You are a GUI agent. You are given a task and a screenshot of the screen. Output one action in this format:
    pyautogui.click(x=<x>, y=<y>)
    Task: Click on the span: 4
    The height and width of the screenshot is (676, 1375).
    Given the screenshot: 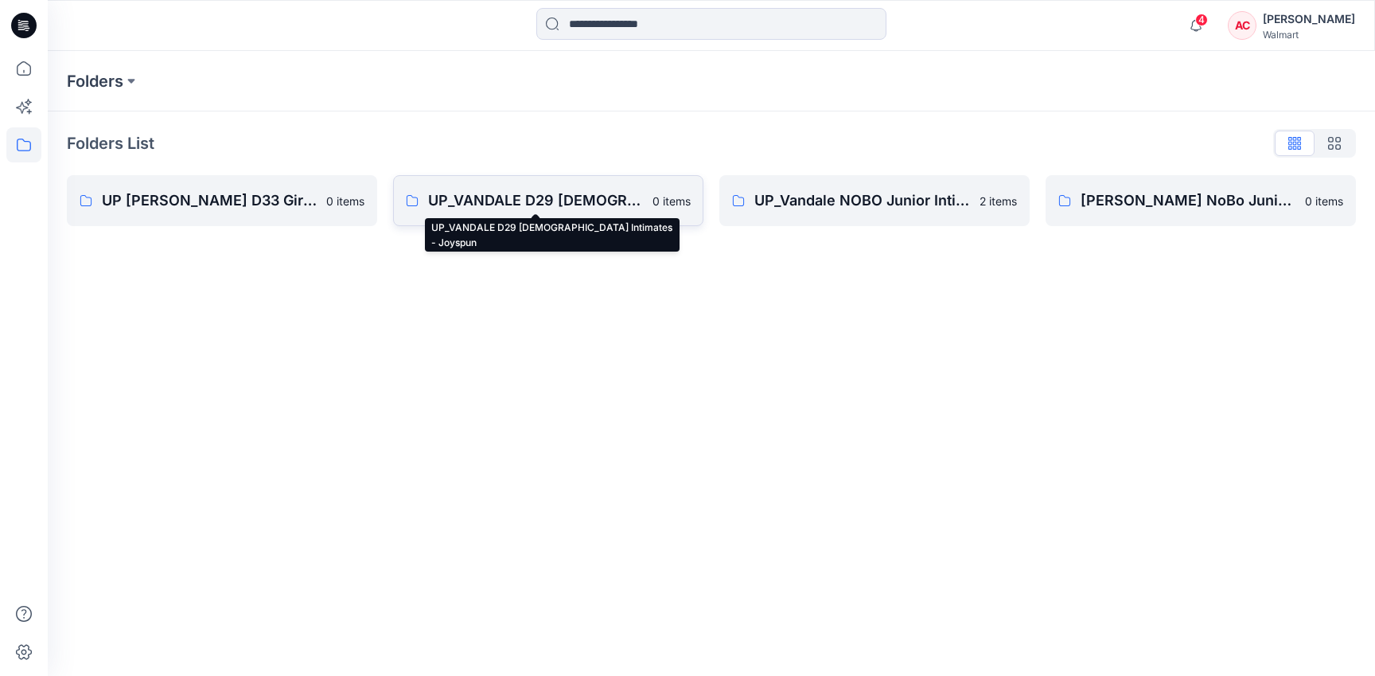 What is the action you would take?
    pyautogui.click(x=1202, y=20)
    